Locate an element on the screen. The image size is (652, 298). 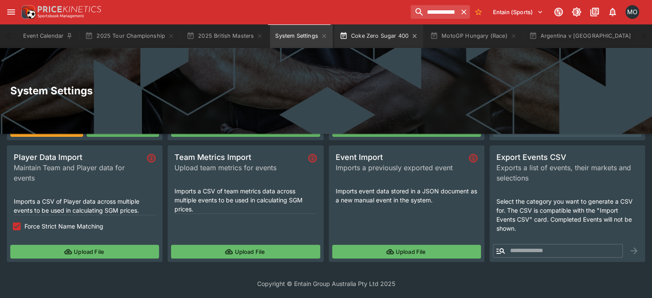
button: Event Calendar is located at coordinates (48, 36).